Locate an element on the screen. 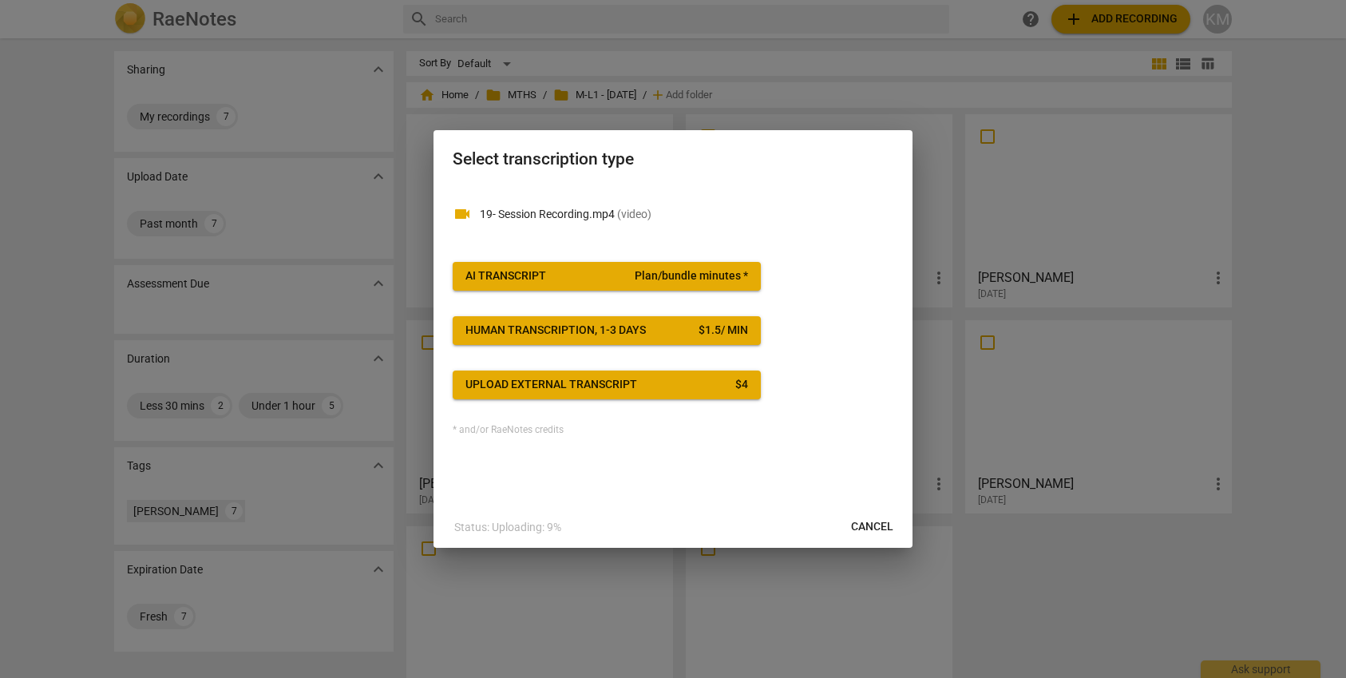  div: Human transcription, 1-3 days is located at coordinates (556, 330).